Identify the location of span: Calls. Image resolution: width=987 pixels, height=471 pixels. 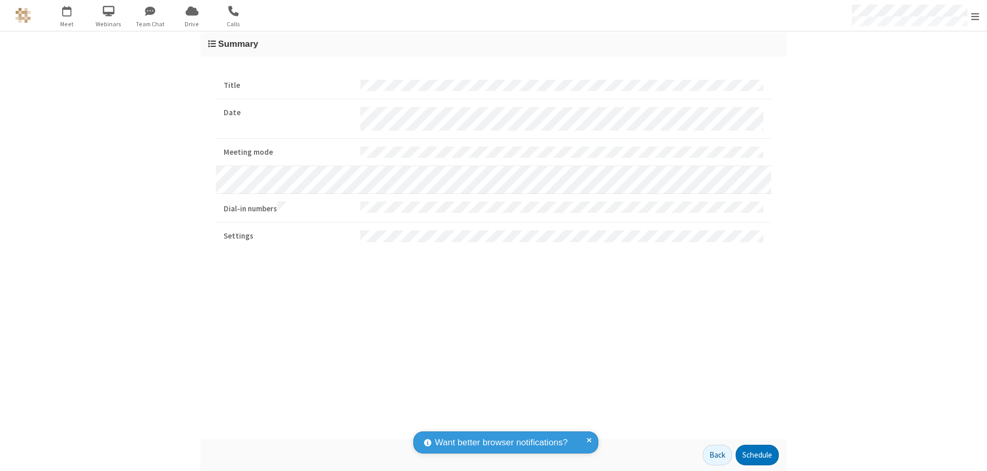
(233, 24).